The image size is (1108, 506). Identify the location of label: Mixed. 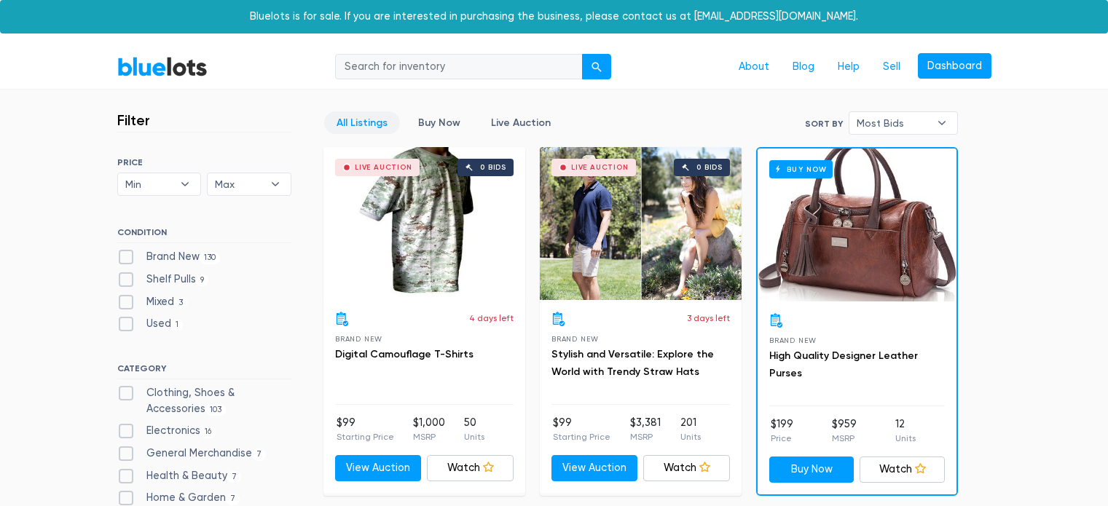
(152, 302).